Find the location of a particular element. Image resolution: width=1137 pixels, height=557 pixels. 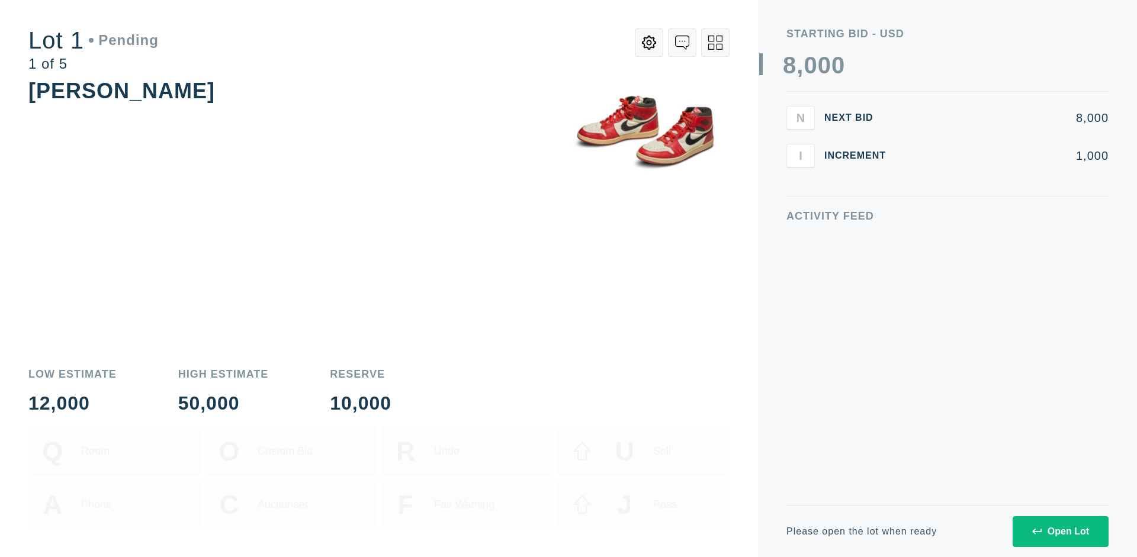

button: N is located at coordinates (801, 118).